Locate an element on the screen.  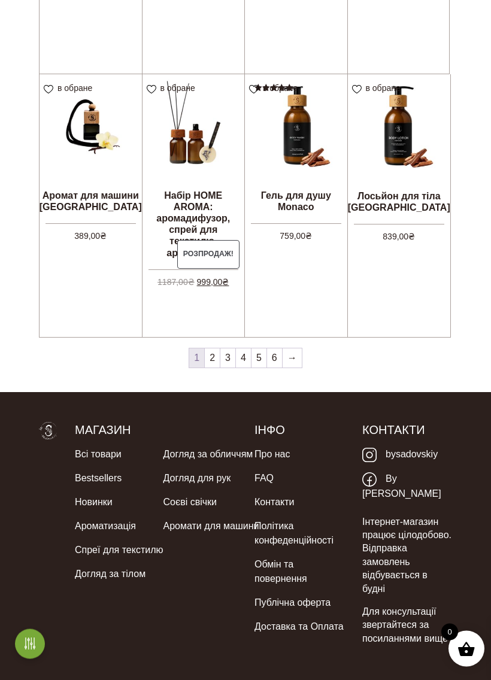
bdi: 839,00 is located at coordinates (399, 237).